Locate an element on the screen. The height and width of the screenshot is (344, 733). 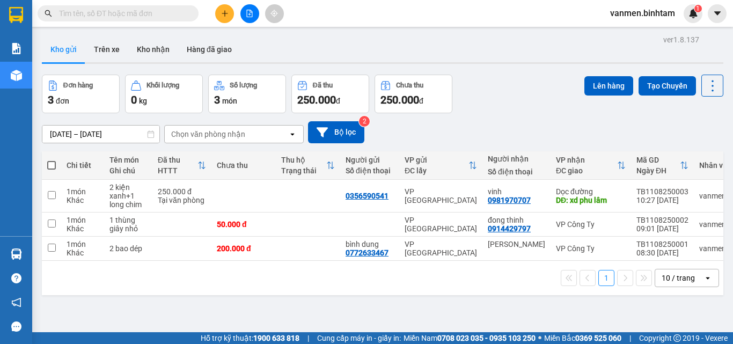
span: đơn is located at coordinates (62, 101).